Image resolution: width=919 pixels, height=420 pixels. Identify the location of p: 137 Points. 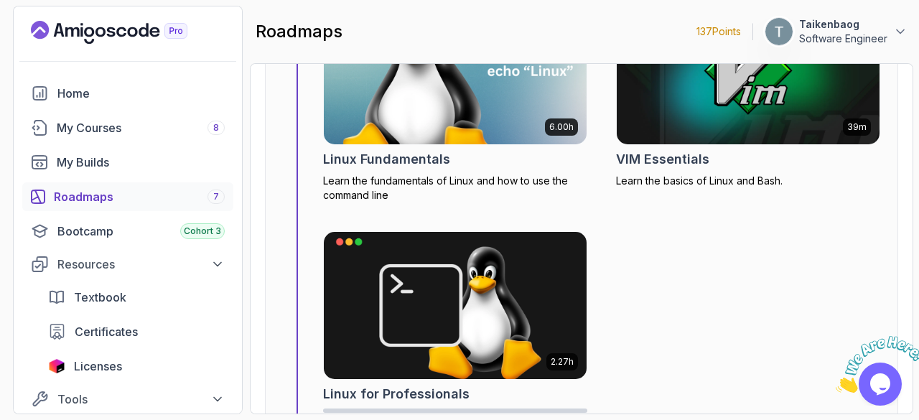
(719, 32).